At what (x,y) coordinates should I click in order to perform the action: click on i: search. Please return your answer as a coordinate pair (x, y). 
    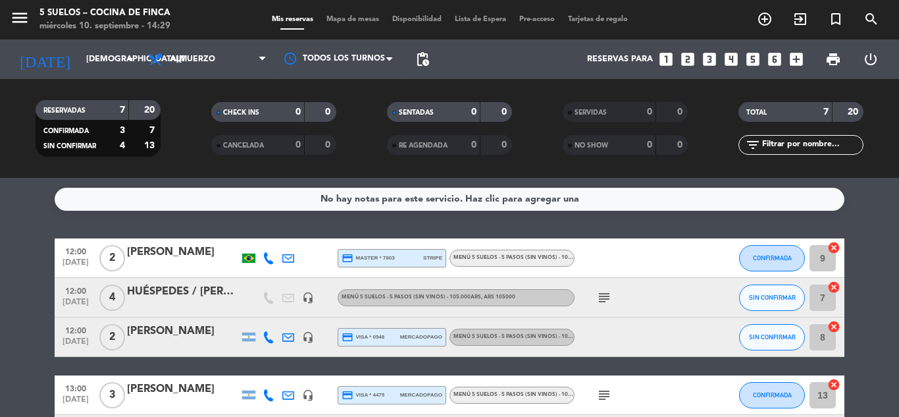
    Looking at the image, I should click on (871, 19).